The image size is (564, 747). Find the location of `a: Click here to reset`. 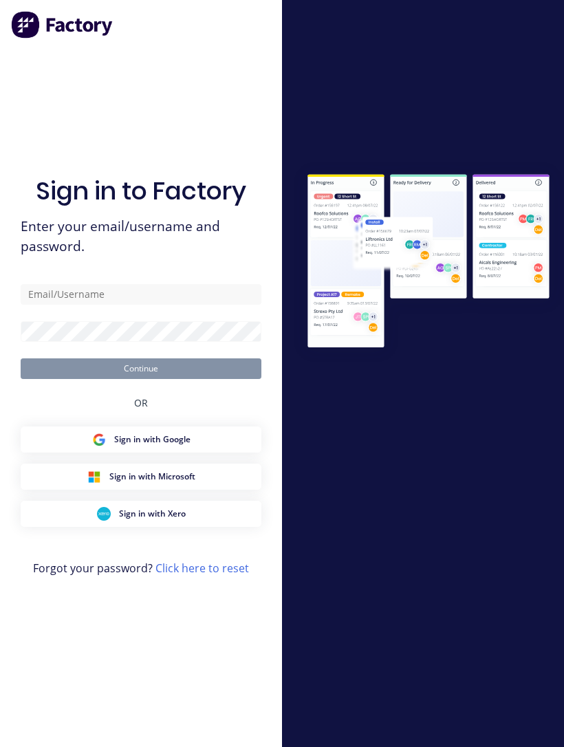

a: Click here to reset is located at coordinates (202, 568).